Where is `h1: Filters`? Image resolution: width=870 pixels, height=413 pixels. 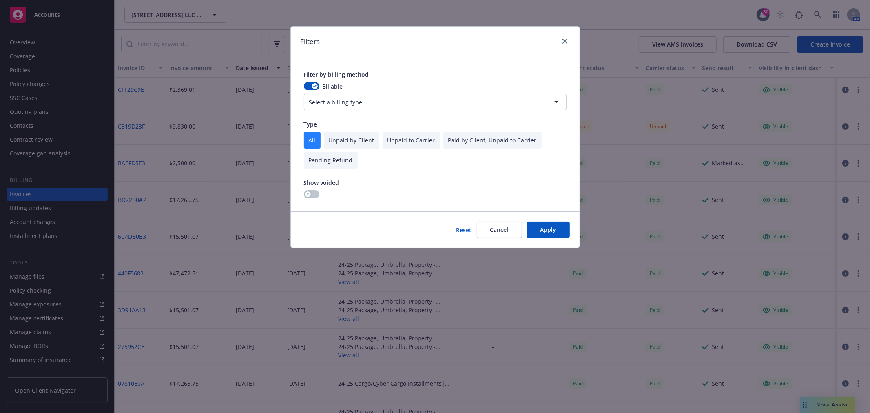
h1: Filters is located at coordinates (310, 42).